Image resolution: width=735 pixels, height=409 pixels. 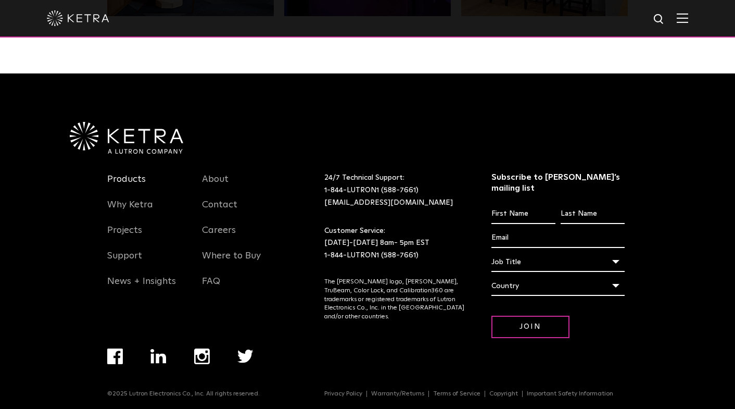 I want to click on img: linkedin, so click(x=158, y=356).